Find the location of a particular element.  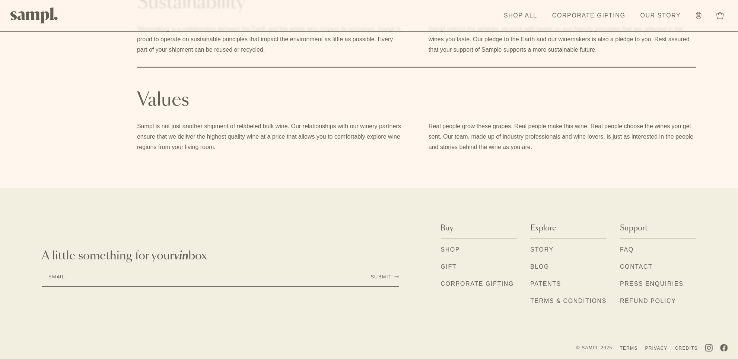

div: Explore is located at coordinates (568, 279).